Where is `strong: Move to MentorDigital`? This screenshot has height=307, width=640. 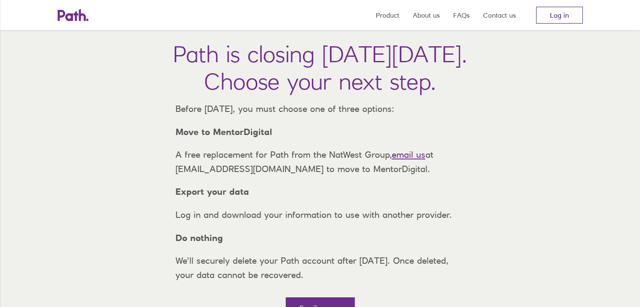
strong: Move to MentorDigital is located at coordinates (224, 132).